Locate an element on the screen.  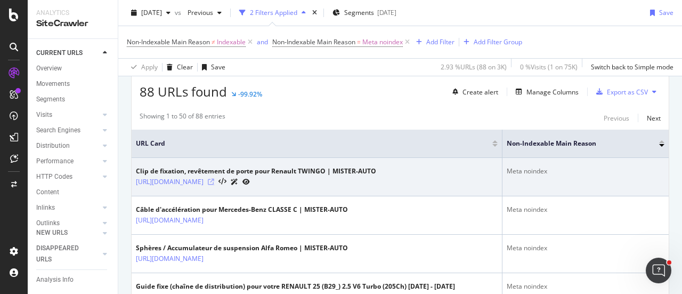
div: Add Filter Group is located at coordinates (498, 42).